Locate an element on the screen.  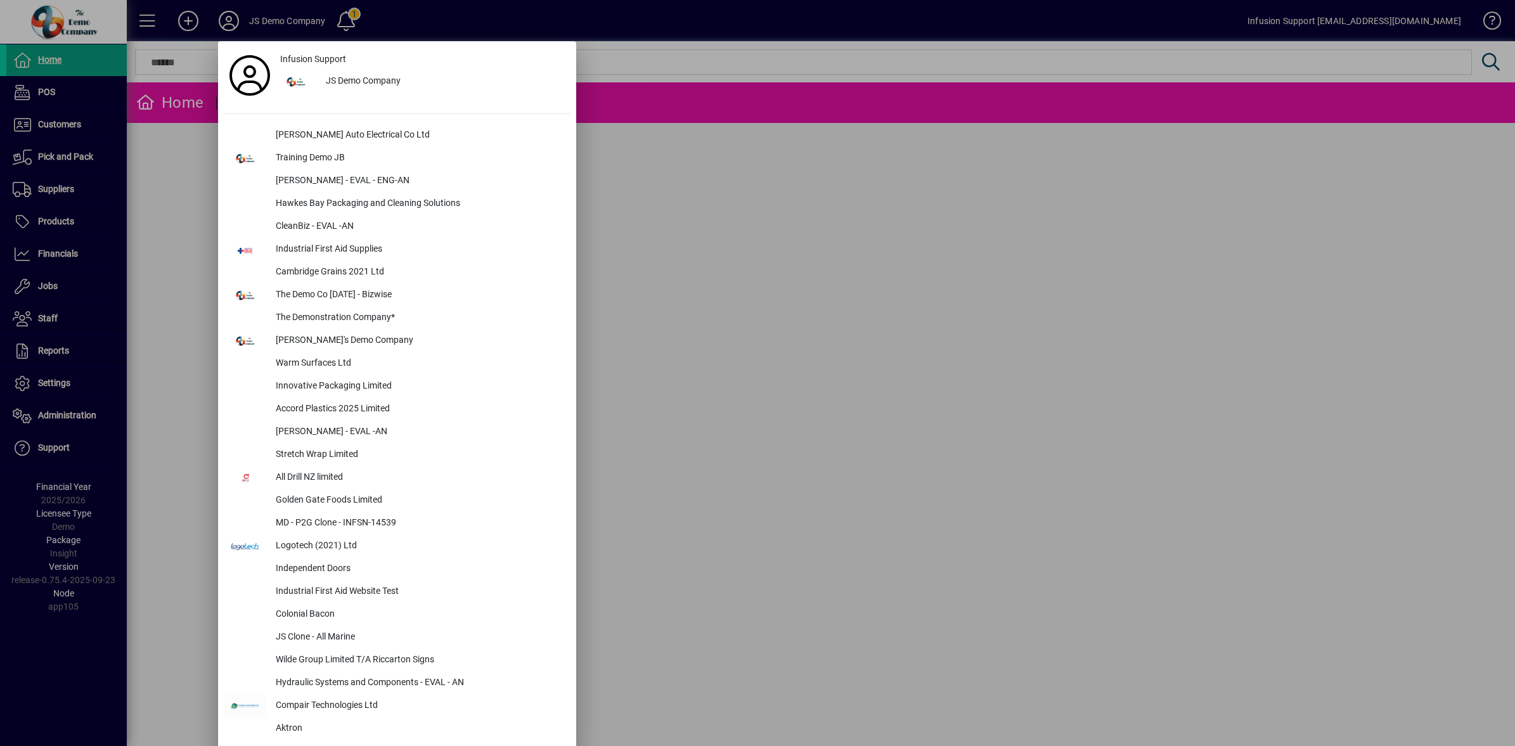
div: Industrial First Aid Supplies is located at coordinates (418, 250).